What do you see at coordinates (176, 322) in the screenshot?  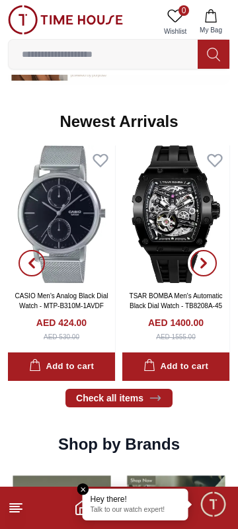 I see `h4: AED 1400.00` at bounding box center [176, 322].